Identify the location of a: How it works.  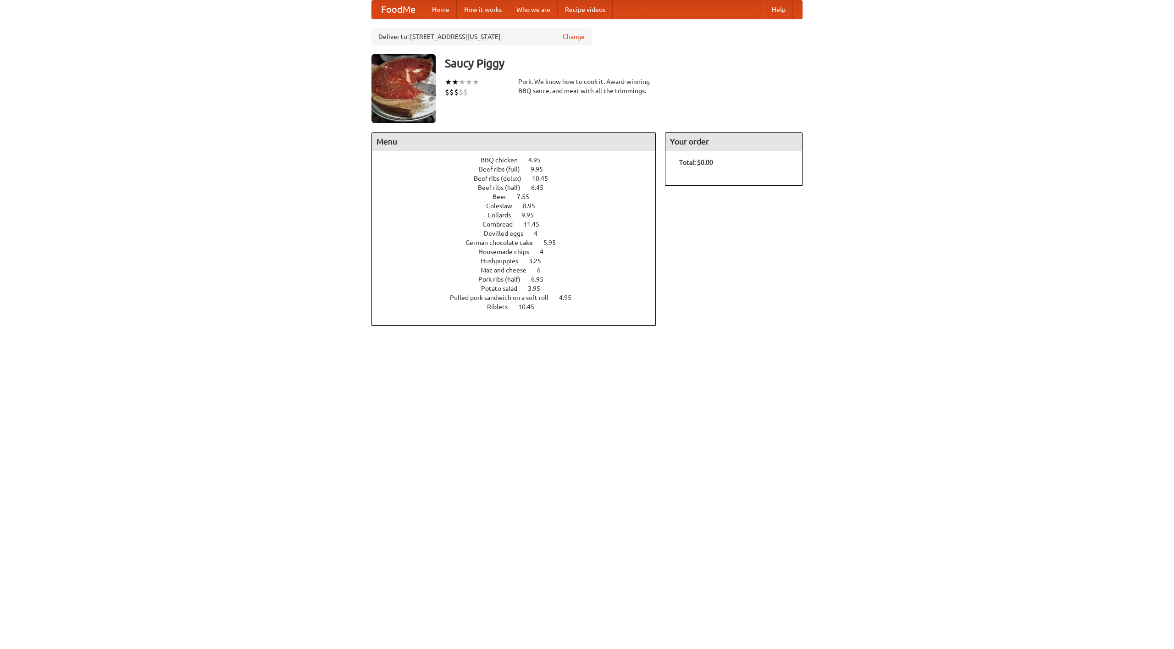
(483, 10).